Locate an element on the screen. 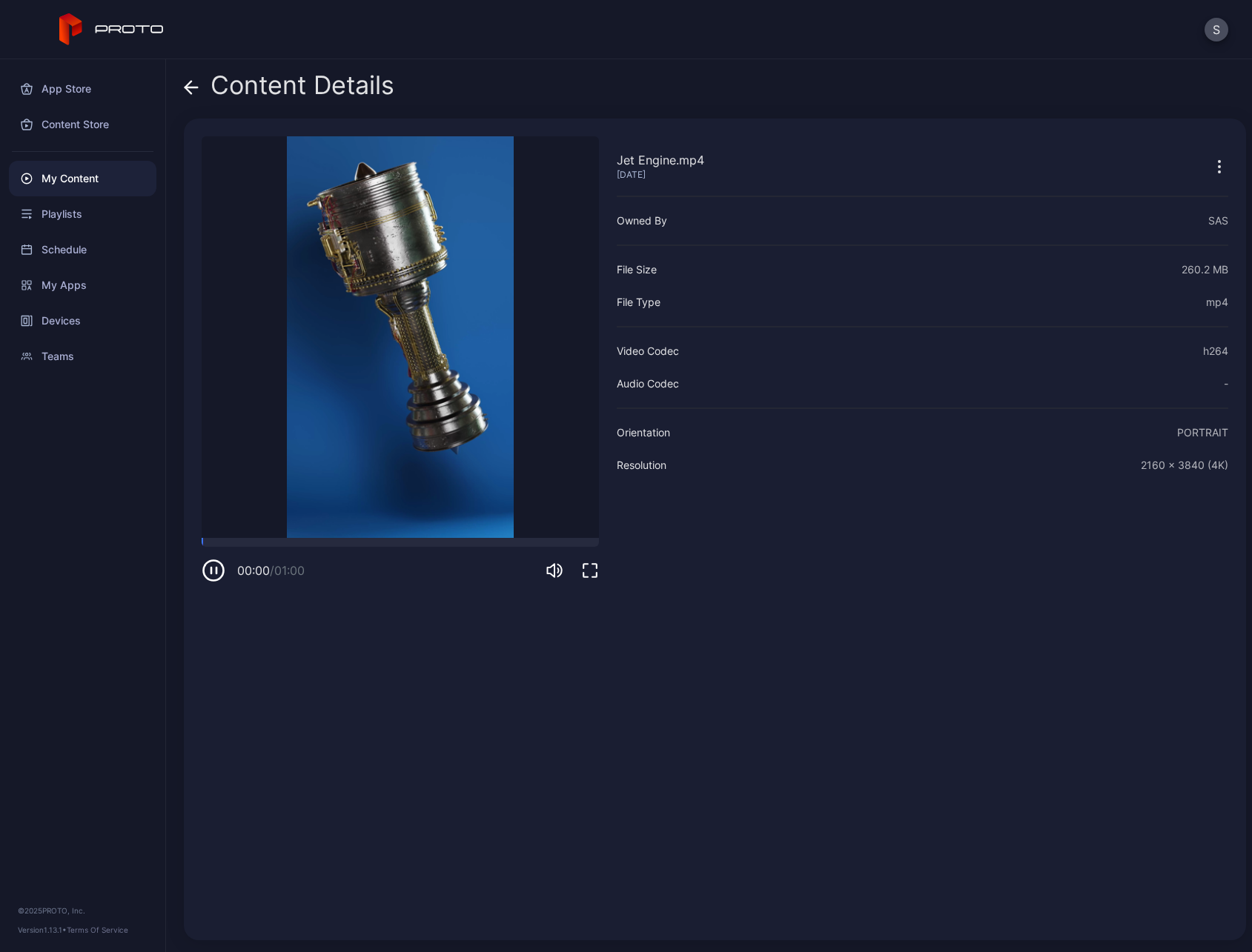 This screenshot has width=1252, height=952. a: Schedule is located at coordinates (82, 250).